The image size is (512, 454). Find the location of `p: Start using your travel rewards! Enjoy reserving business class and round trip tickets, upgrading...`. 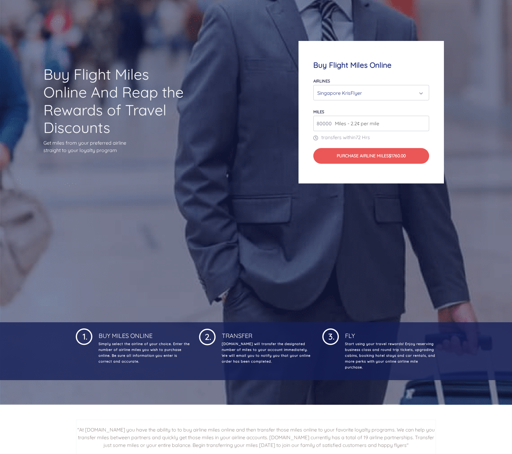

p: Start using your travel rewards! Enjoy reserving business class and round trip tickets, upgrading... is located at coordinates (390, 356).